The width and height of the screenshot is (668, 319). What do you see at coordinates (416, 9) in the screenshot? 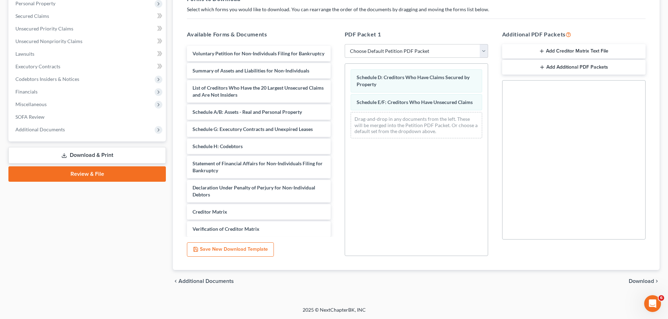
I see `p: Select which forms you would like to download. You can rearrange the order of the documents by dr...` at bounding box center [416, 9].